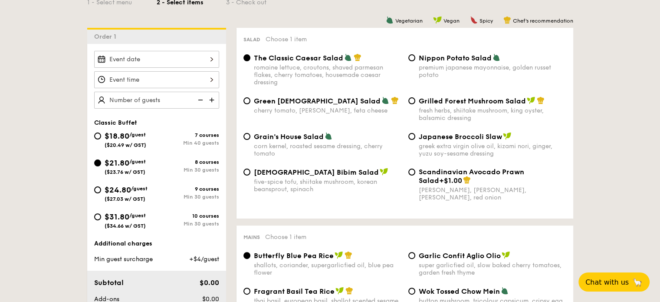  What do you see at coordinates (412, 136) in the screenshot?
I see `input: Japanese Broccoli Slawgreek extra virgin olive oil, kizami nori, ginger, yuzu soy-sesame dressing` at bounding box center [412, 136].